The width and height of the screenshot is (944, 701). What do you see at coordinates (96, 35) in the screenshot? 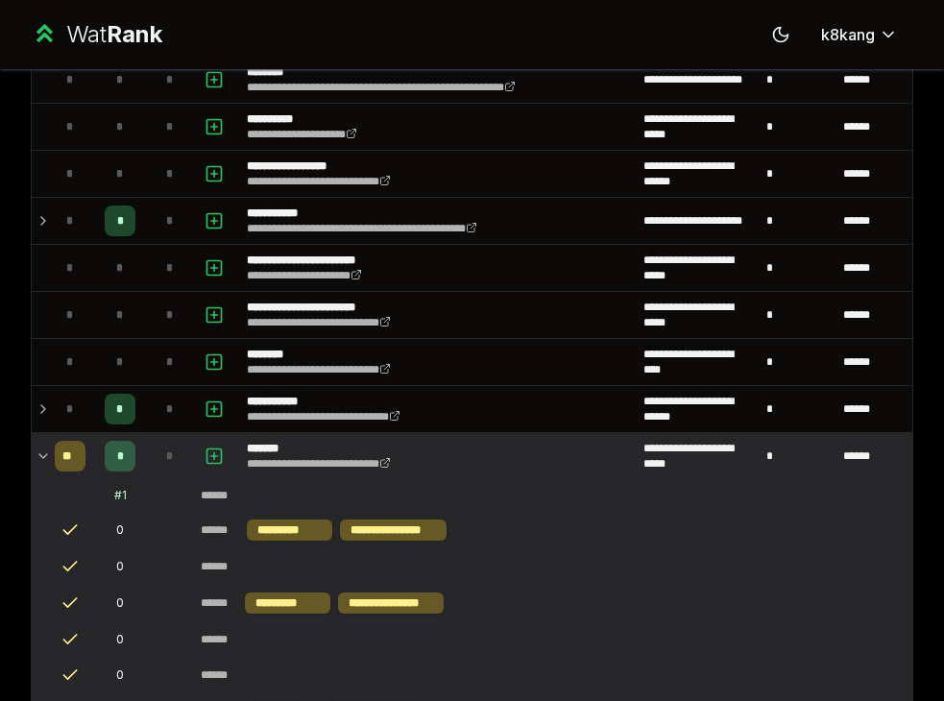
I see `a: WatRank` at bounding box center [96, 35].